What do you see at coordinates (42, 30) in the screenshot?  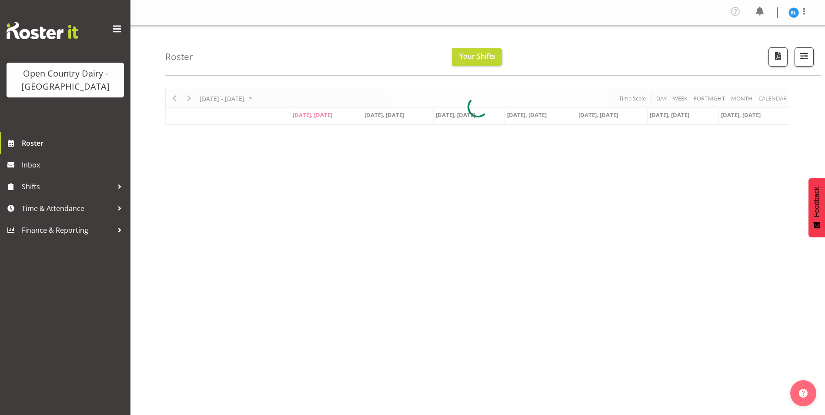 I see `img: Rosterit website logo` at bounding box center [42, 30].